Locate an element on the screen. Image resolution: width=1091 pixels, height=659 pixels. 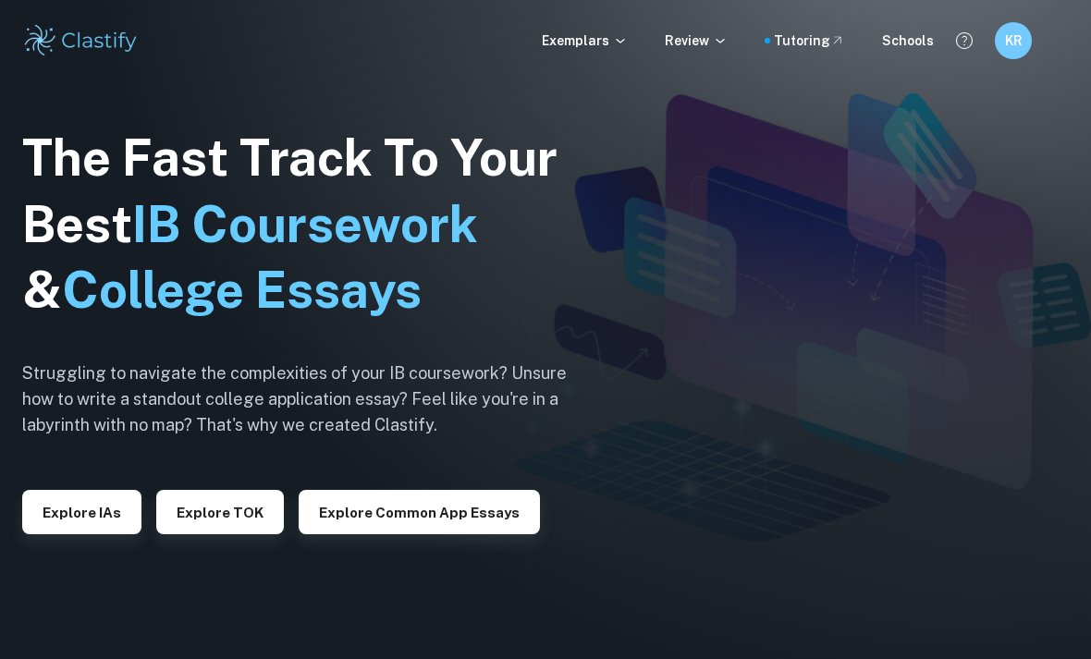
img: Clastify logo is located at coordinates (80, 41).